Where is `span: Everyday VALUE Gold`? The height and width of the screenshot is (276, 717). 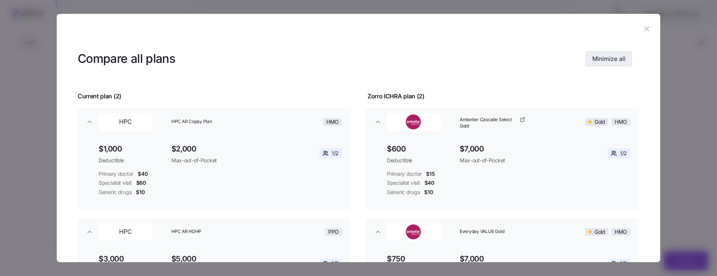 span: Everyday VALUE Gold is located at coordinates (504, 231).